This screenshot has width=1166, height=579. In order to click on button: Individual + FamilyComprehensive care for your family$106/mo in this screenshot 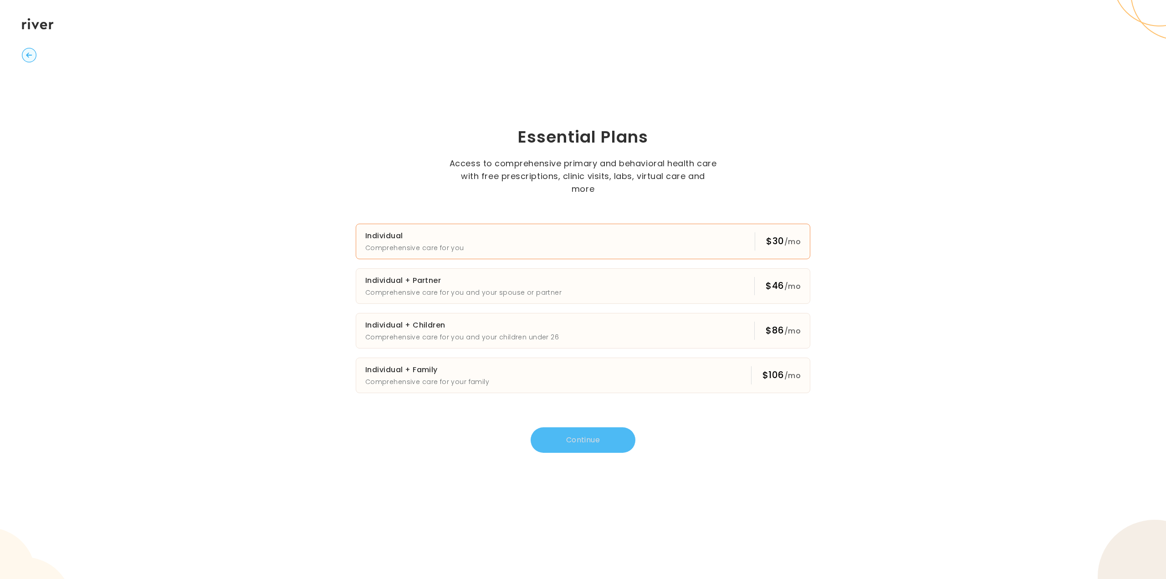, I will do `click(583, 375)`.